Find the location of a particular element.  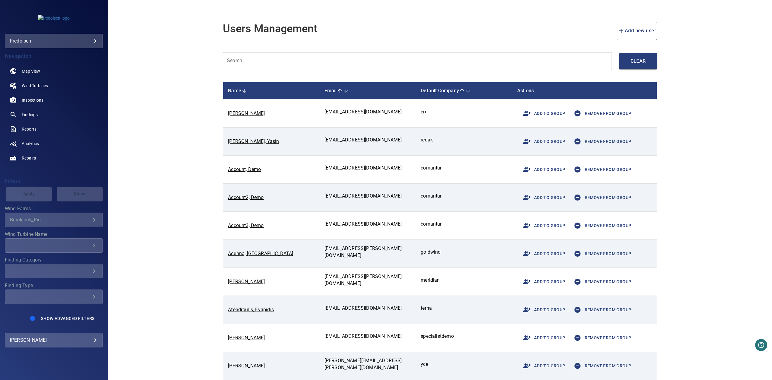

div: Wind Turbine Name is located at coordinates (54, 245).